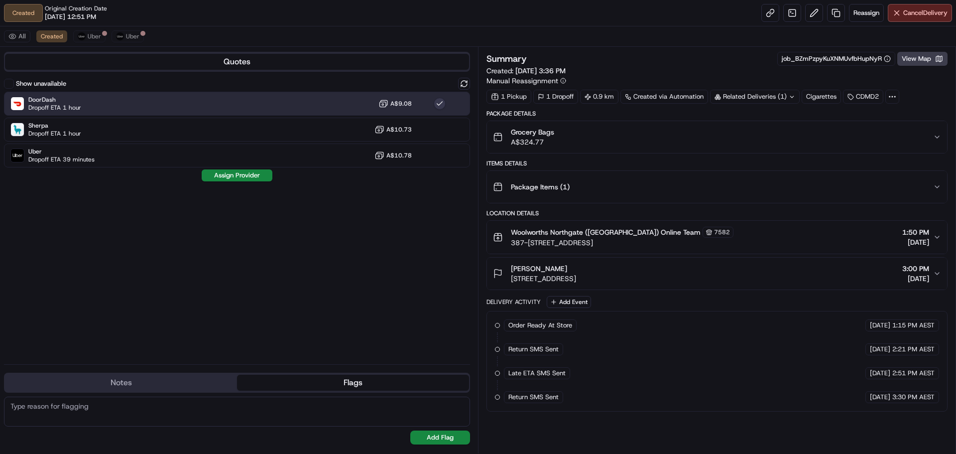 The width and height of the screenshot is (956, 454). What do you see at coordinates (127, 149) in the screenshot?
I see `span: API Documentation` at bounding box center [127, 149].